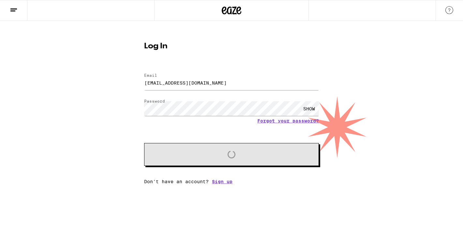  I want to click on h1: Log In, so click(232, 46).